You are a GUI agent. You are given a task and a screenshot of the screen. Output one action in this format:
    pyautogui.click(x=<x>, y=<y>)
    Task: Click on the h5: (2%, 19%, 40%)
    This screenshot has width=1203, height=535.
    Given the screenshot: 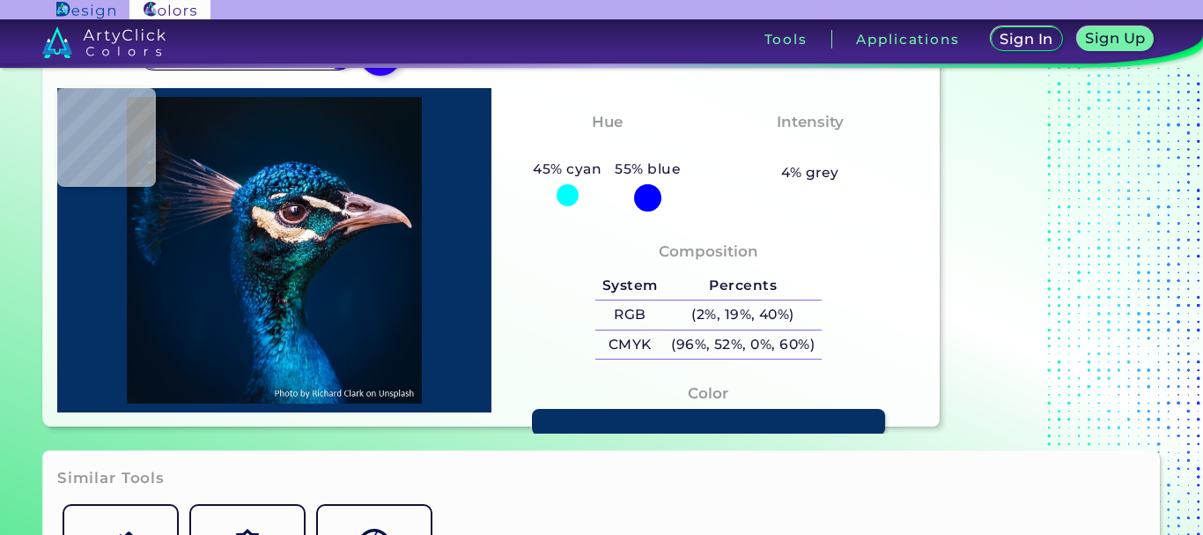 What is the action you would take?
    pyautogui.click(x=743, y=315)
    